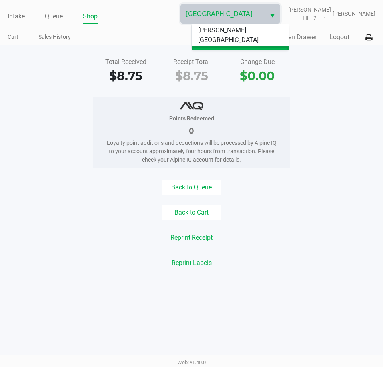 The width and height of the screenshot is (383, 367). Describe the element at coordinates (125, 62) in the screenshot. I see `div: Total Received` at that location.